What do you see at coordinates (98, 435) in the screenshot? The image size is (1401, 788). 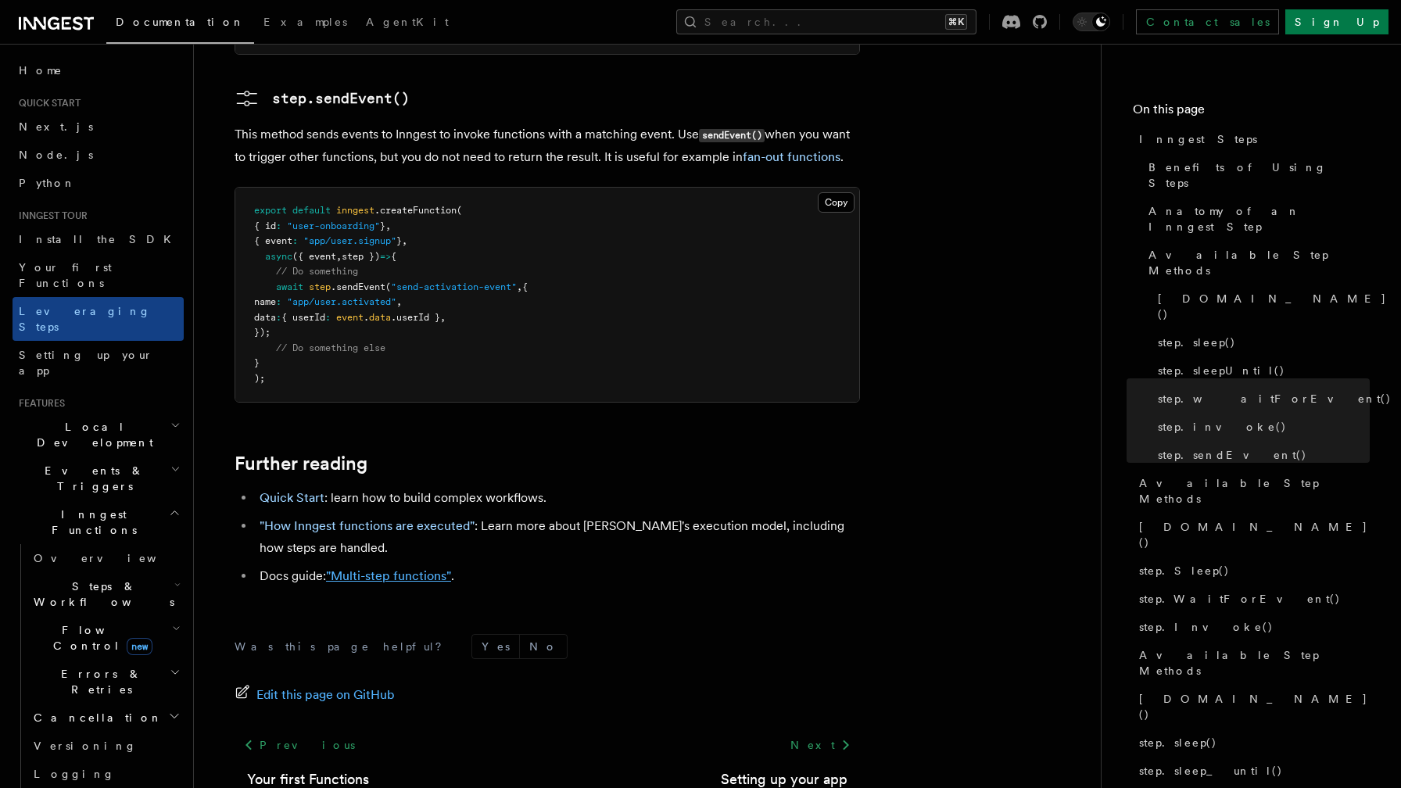 I see `button: Local Development` at bounding box center [98, 435].